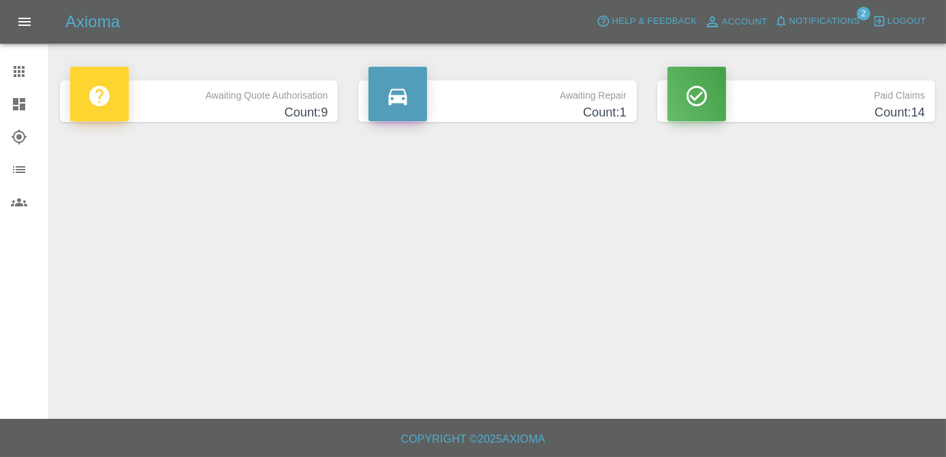  Describe the element at coordinates (472, 439) in the screenshot. I see `h6: Copyright © 2025 Axioma` at that location.